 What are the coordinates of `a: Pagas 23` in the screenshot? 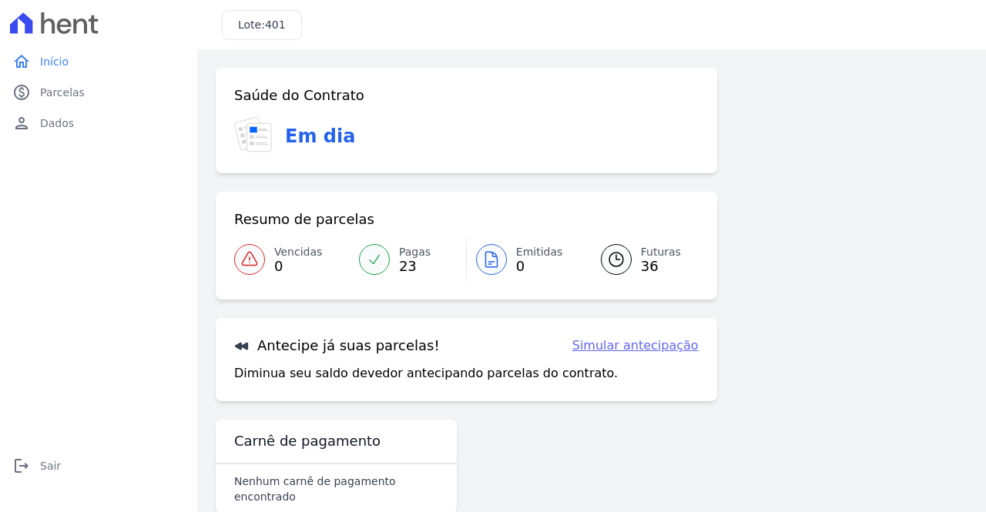 It's located at (407, 260).